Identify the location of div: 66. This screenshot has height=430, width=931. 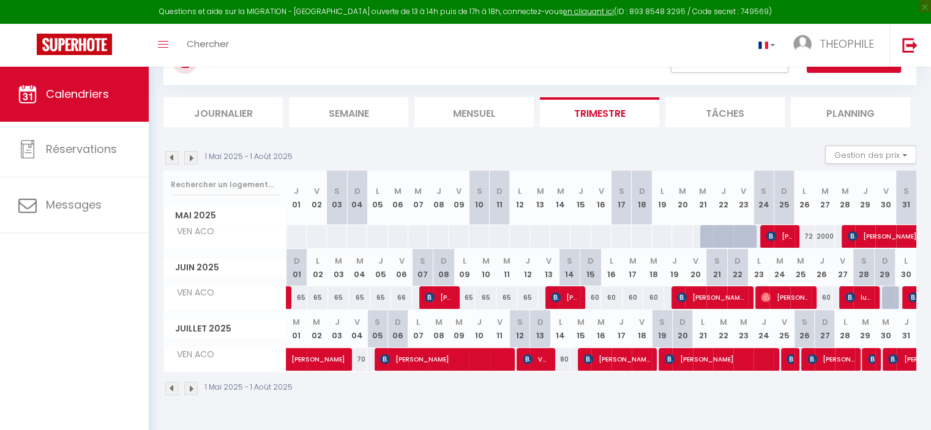
(401, 297).